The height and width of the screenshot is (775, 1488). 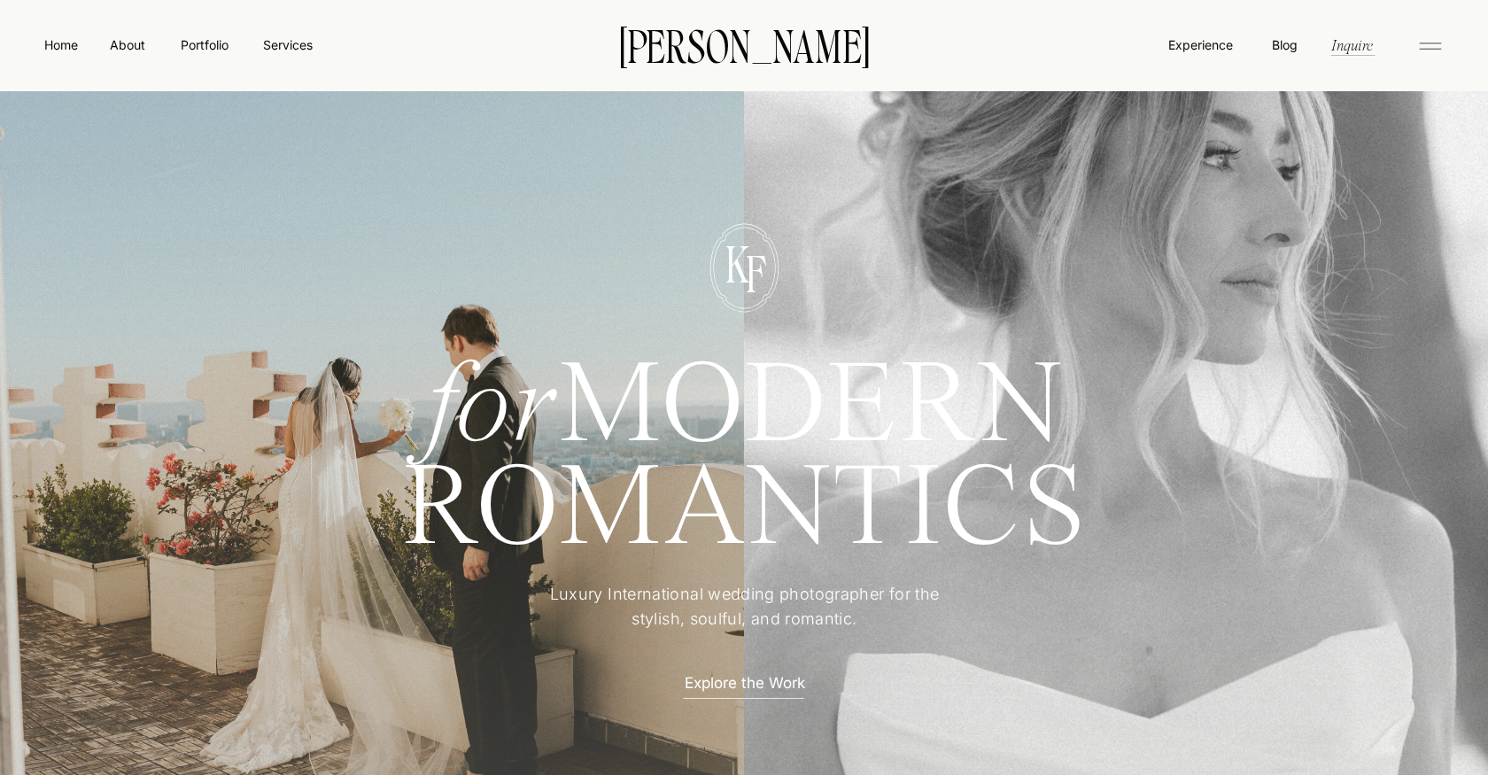 I want to click on h1: MODERN, so click(x=744, y=400).